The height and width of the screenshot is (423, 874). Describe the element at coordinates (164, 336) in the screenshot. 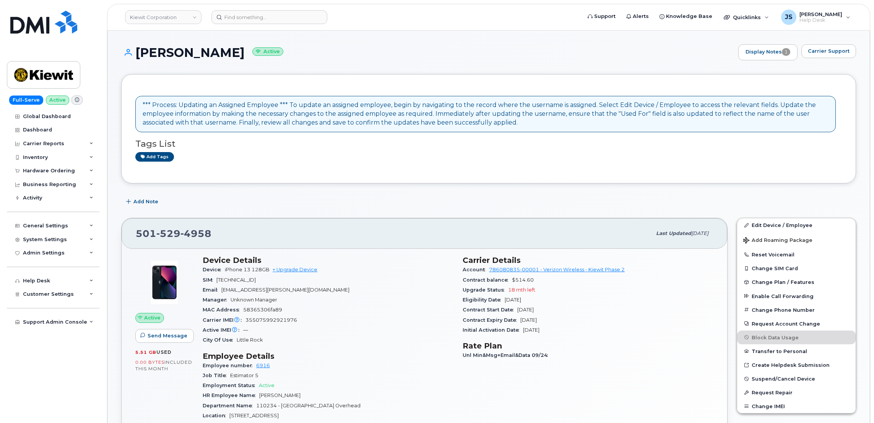

I see `button: Send Message` at that location.